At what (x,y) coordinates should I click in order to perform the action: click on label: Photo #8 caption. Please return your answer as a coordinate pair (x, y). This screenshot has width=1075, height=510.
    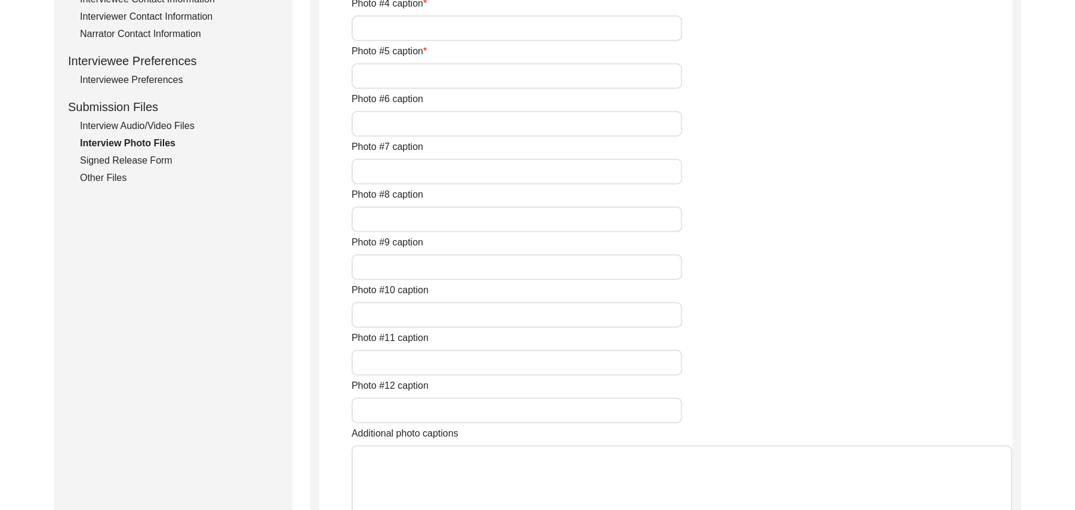
    Looking at the image, I should click on (387, 195).